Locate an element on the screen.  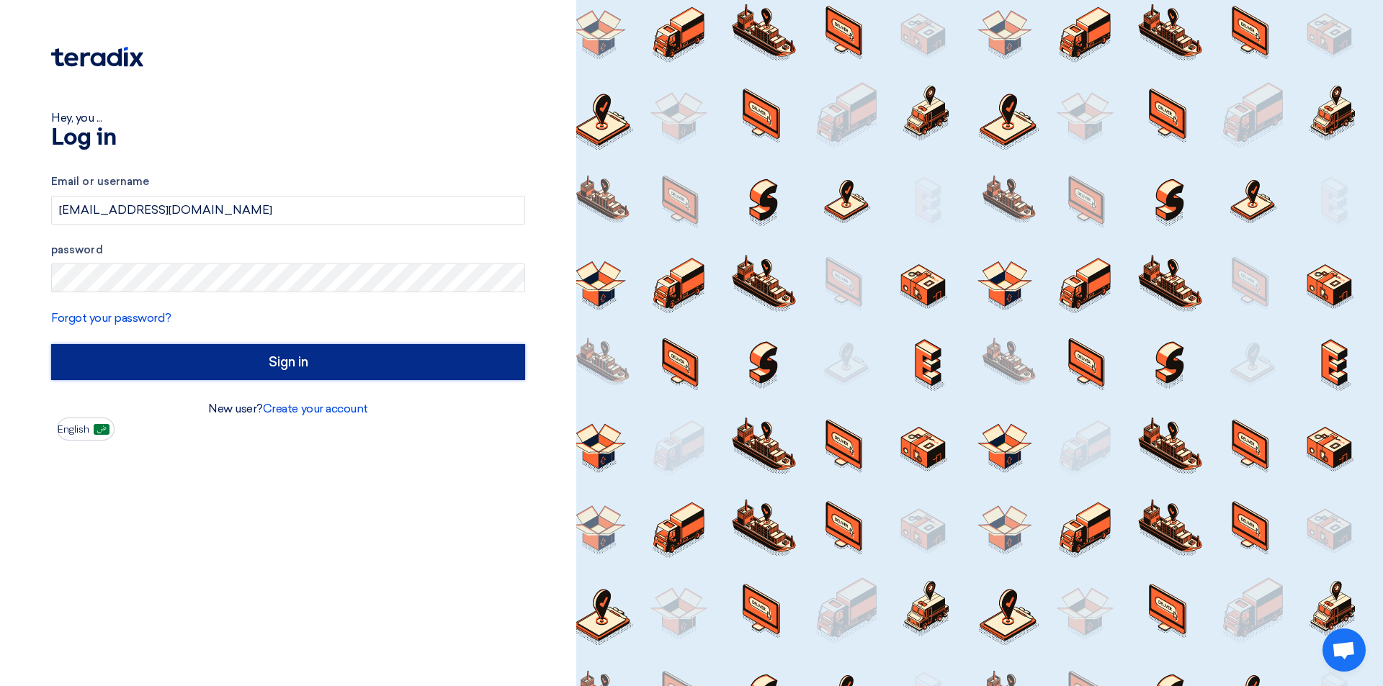
a: Forgot your password? is located at coordinates (111, 318).